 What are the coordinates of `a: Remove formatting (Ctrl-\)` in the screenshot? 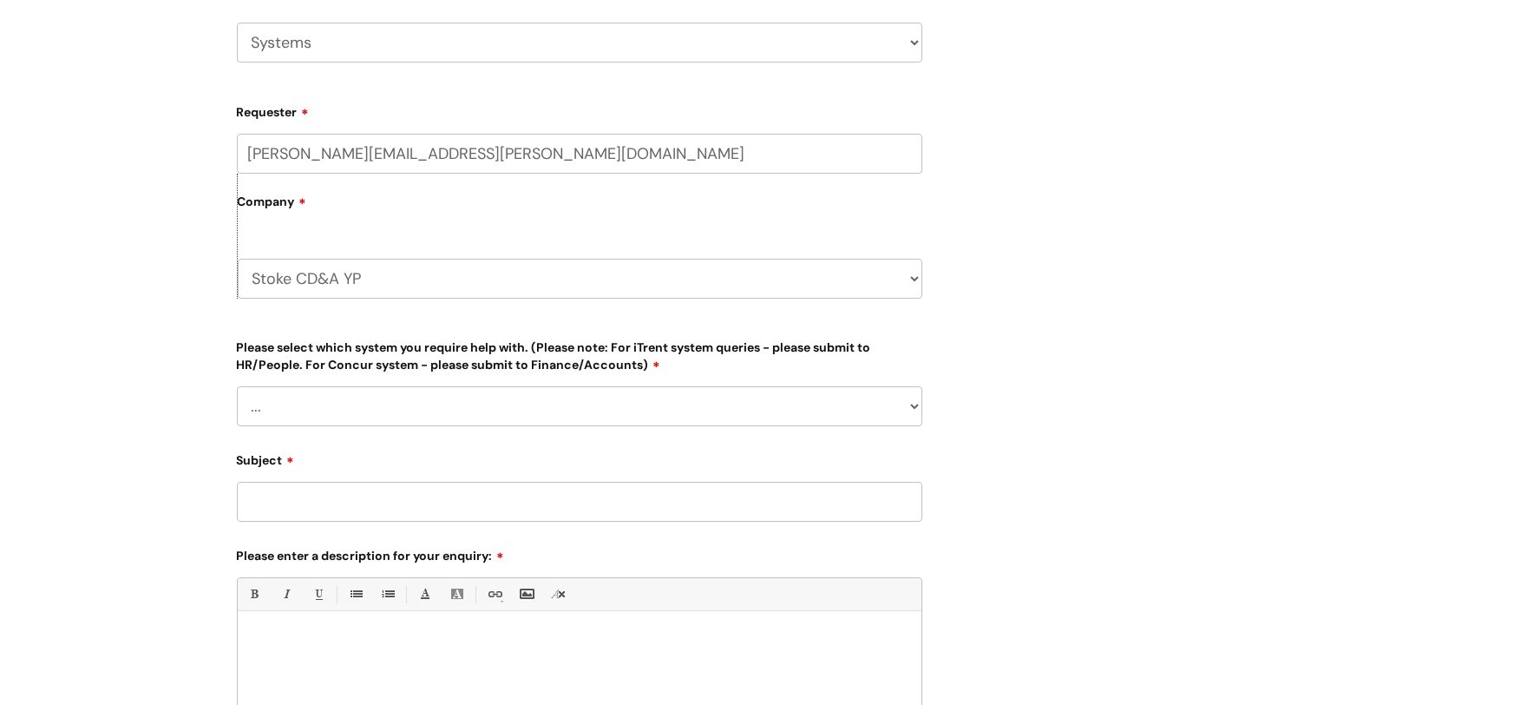 It's located at (558, 594).